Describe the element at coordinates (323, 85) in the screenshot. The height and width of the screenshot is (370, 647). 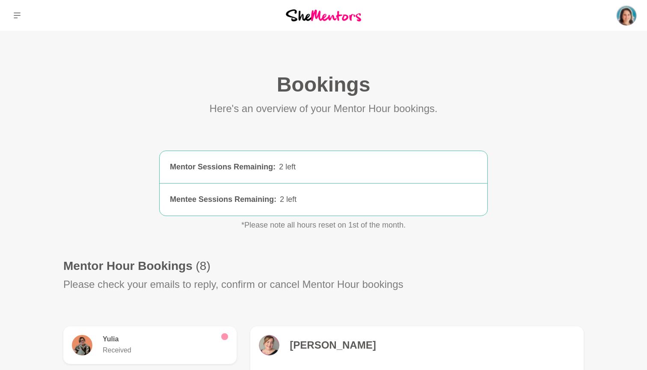
I see `h1: Bookings` at that location.